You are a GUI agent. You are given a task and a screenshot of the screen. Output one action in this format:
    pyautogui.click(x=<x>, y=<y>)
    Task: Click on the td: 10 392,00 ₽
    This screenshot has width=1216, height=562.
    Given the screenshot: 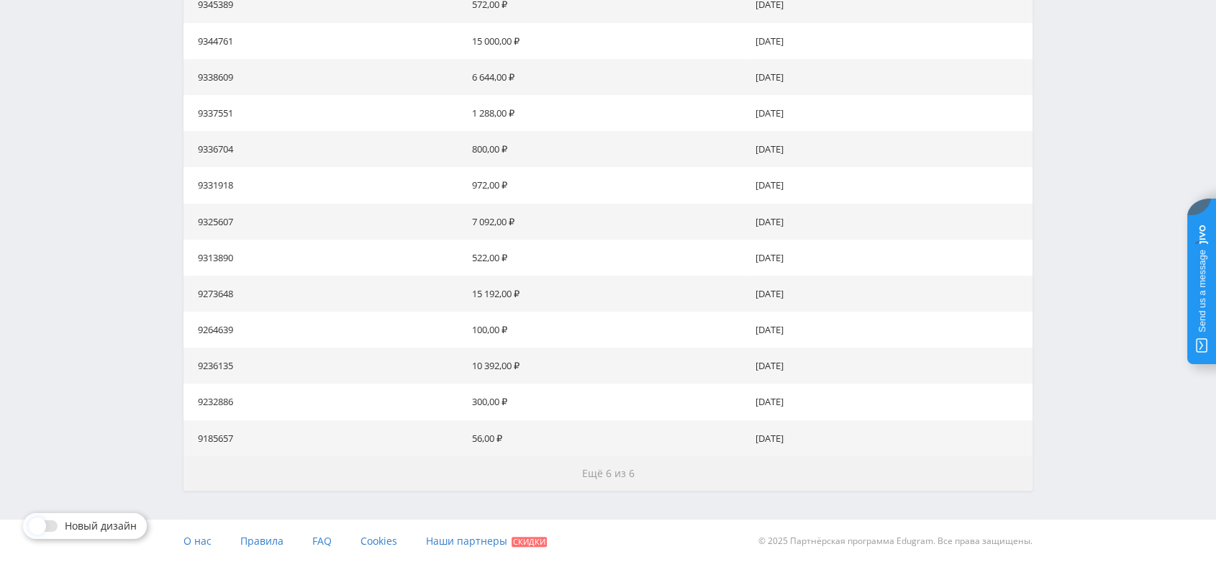 What is the action you would take?
    pyautogui.click(x=607, y=366)
    